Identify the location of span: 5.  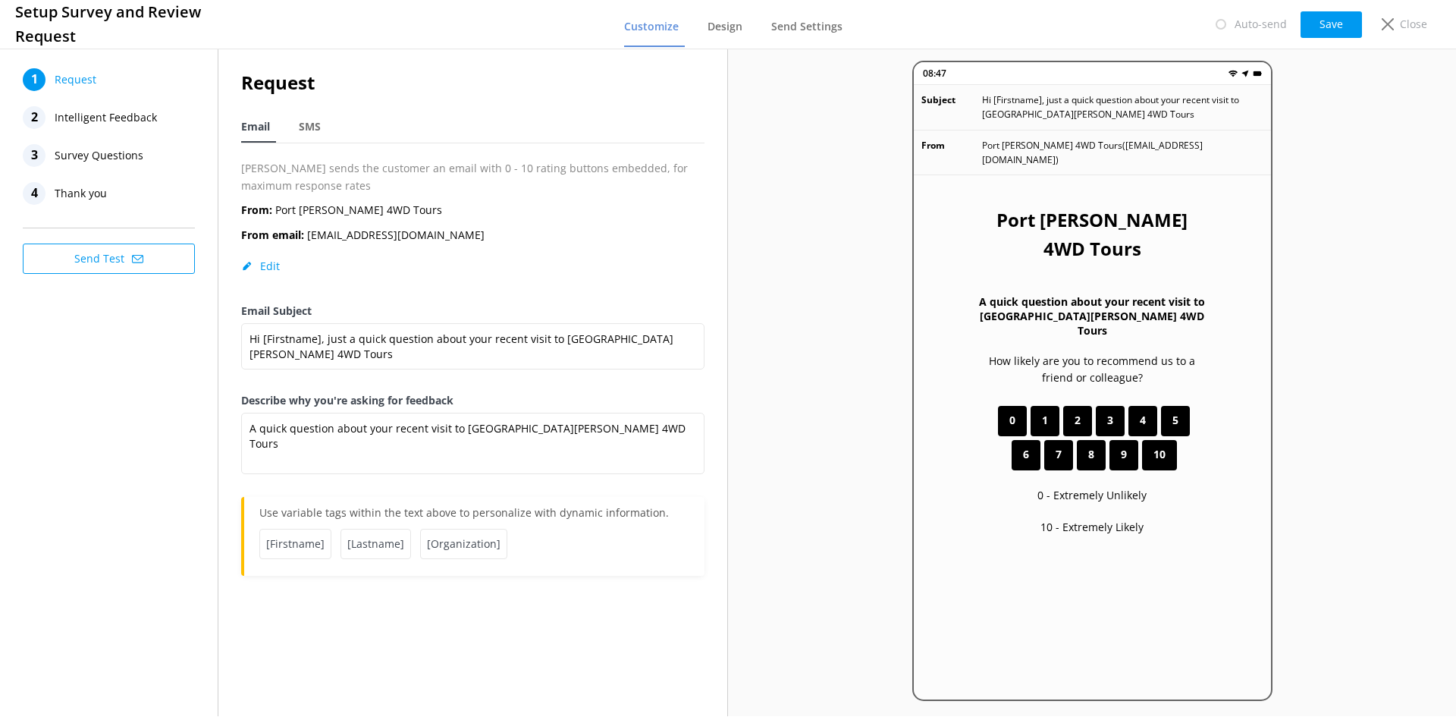
(1176, 420).